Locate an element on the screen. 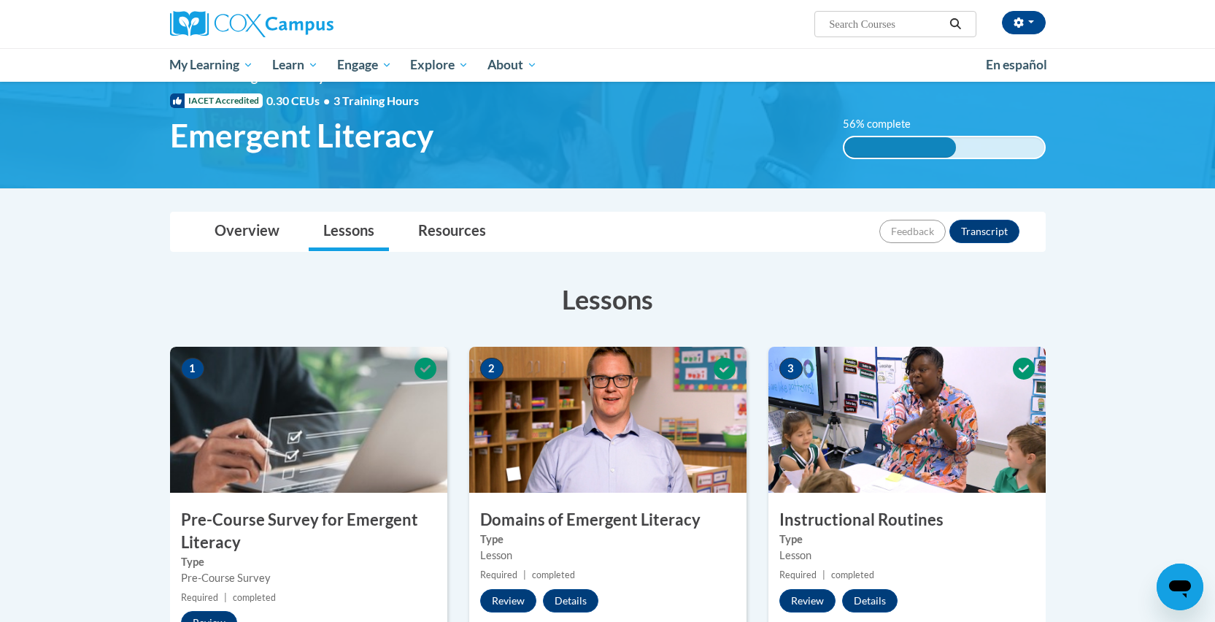 The height and width of the screenshot is (622, 1215). h3: Instructional Routines is located at coordinates (907, 520).